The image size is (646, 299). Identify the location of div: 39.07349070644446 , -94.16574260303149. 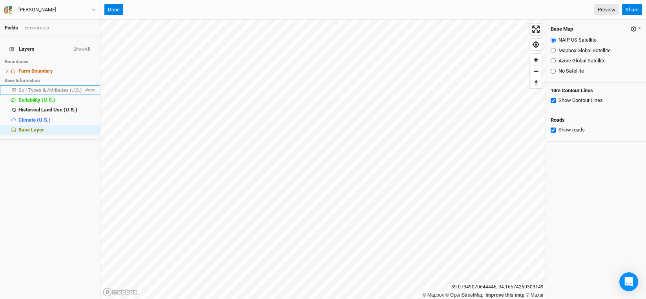
(497, 287).